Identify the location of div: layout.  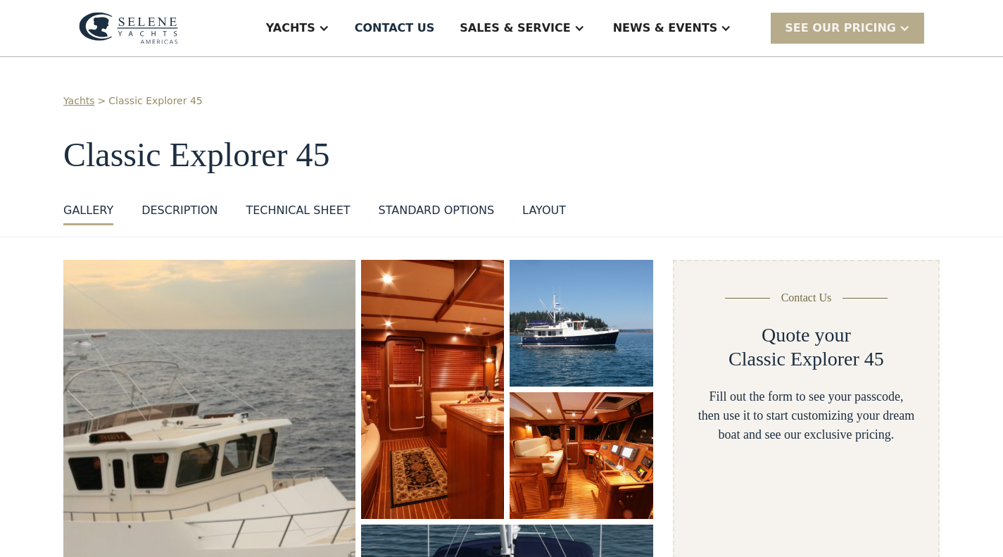
(544, 210).